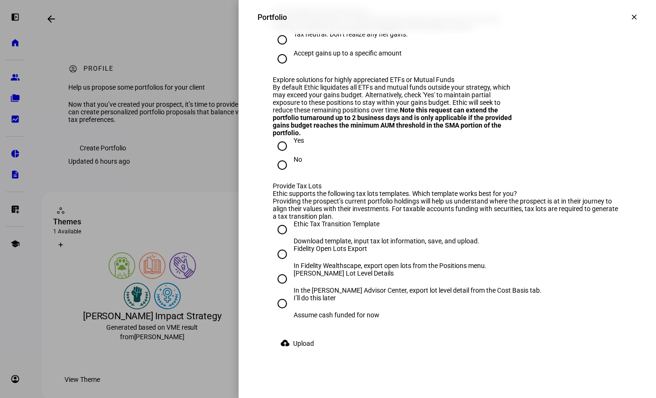  I want to click on div: Explore solutions for highly appreciated ETFs or Mutual Funds, so click(395, 80).